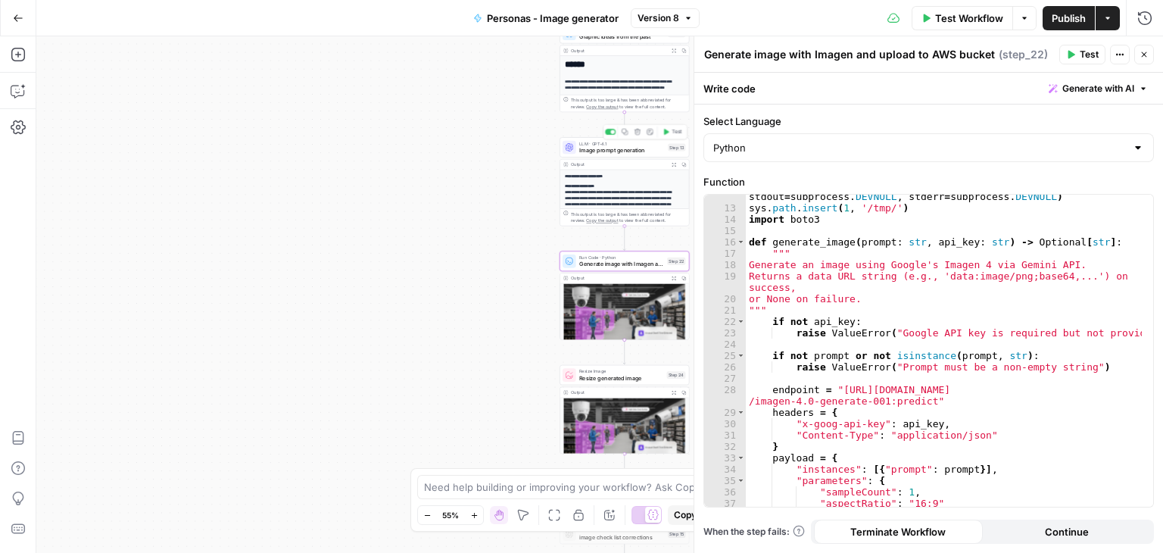  I want to click on a: When the step fails:, so click(754, 532).